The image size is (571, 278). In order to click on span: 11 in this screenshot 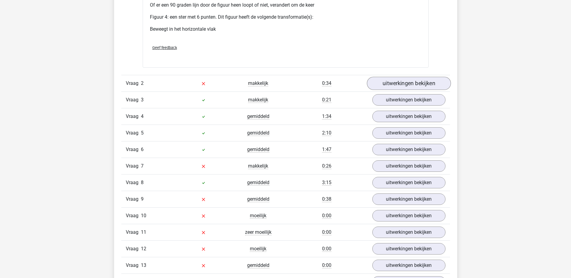, I will do `click(143, 232)`.